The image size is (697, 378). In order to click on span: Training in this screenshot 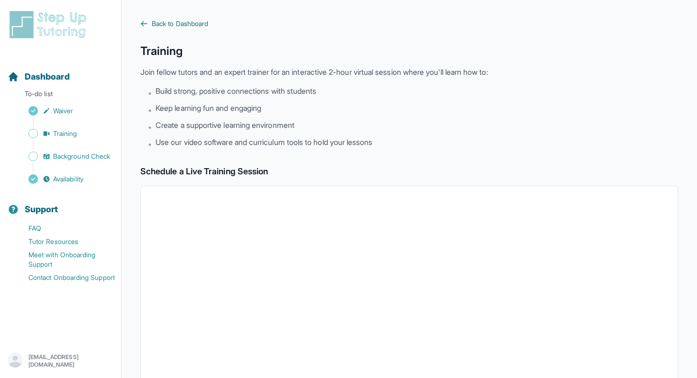, I will do `click(65, 134)`.